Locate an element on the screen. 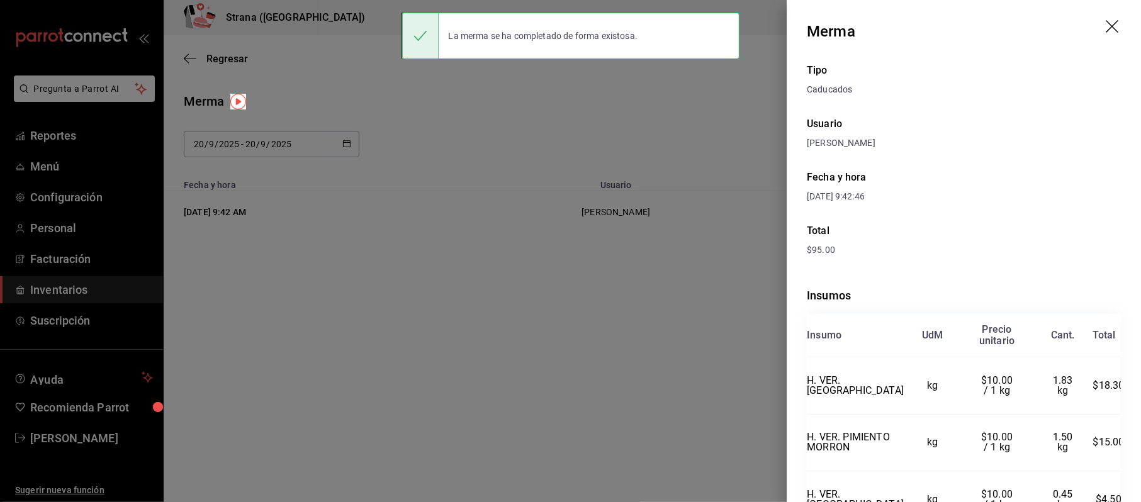 The image size is (1141, 502). div: Caducados is located at coordinates (964, 89).